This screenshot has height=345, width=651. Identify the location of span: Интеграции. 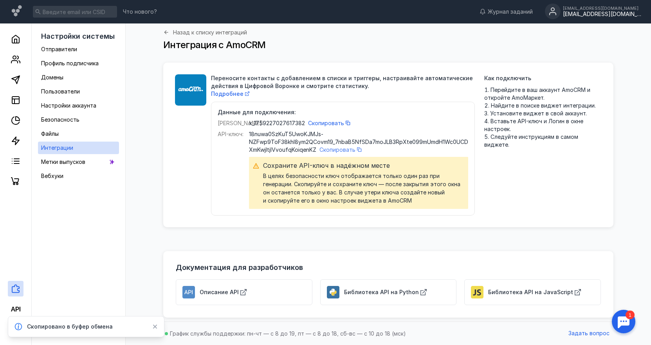
(57, 148).